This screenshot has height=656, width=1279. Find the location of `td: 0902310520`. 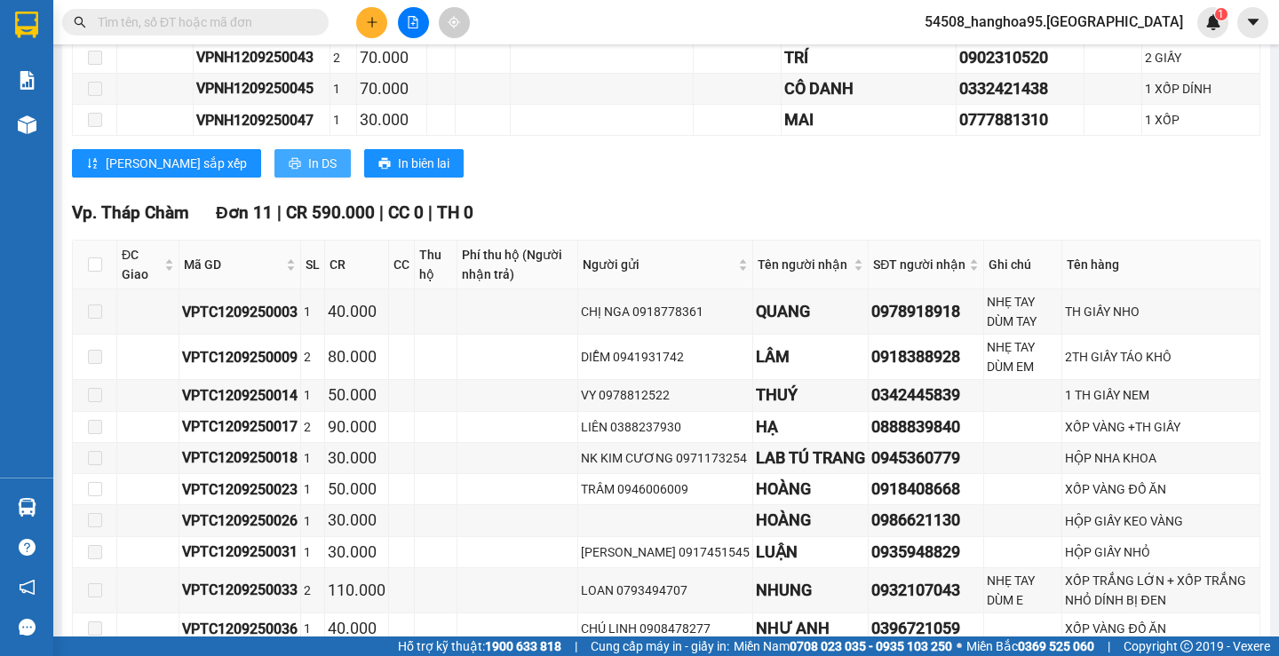

td: 0902310520 is located at coordinates (1021, 58).